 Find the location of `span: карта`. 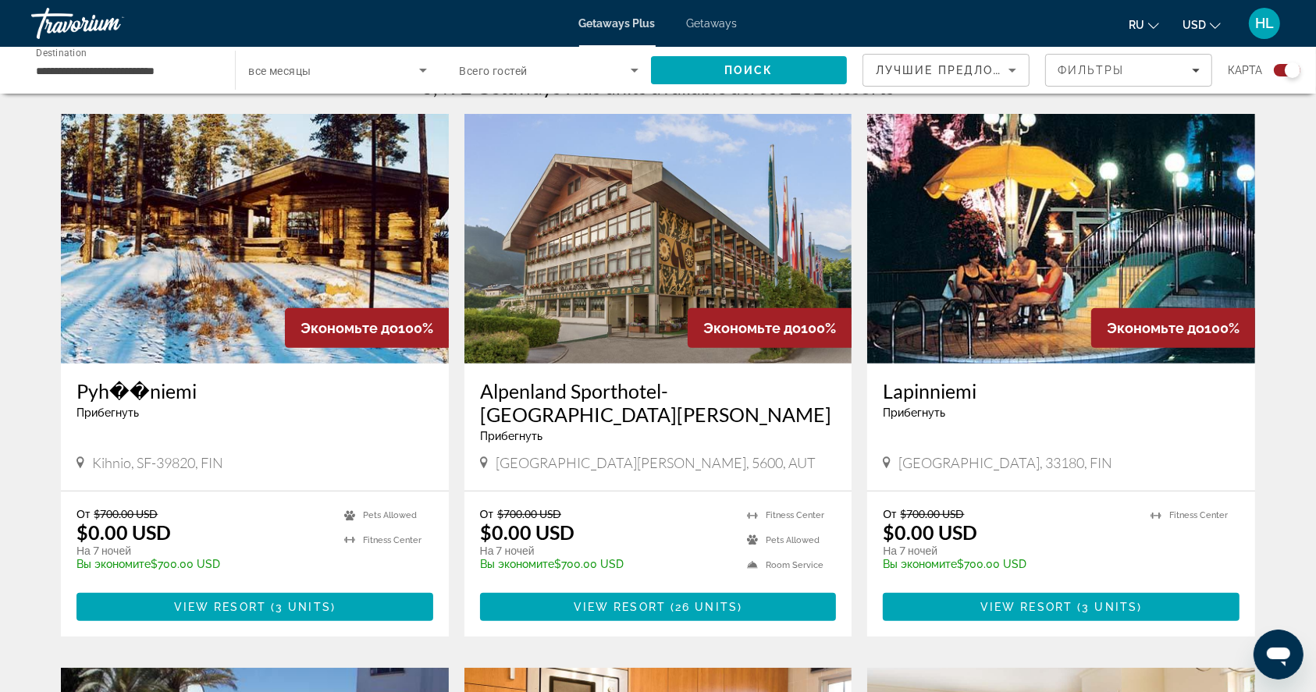

span: карта is located at coordinates (1245, 70).